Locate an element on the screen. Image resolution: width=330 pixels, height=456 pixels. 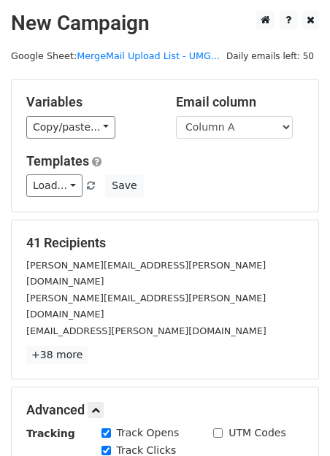
label: UTM Codes is located at coordinates (257, 433).